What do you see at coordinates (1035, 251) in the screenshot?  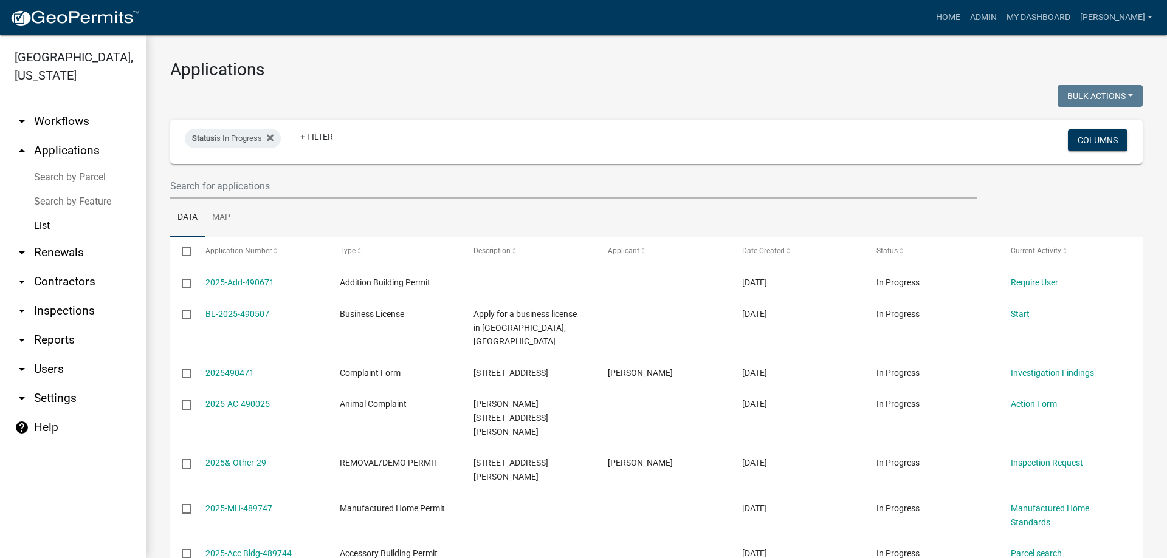 I see `span: Current Activity` at bounding box center [1035, 251].